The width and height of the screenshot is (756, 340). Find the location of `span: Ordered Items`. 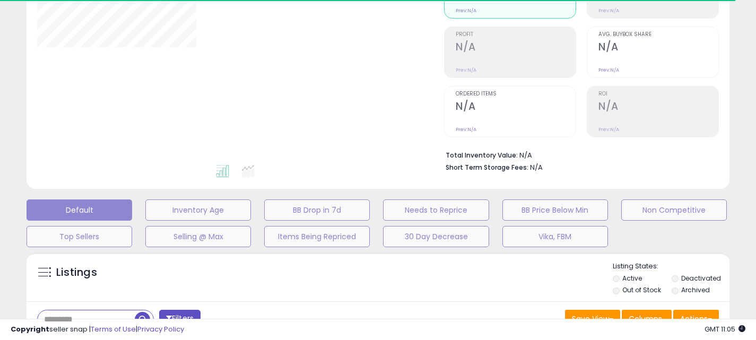

span: Ordered Items is located at coordinates (515, 94).